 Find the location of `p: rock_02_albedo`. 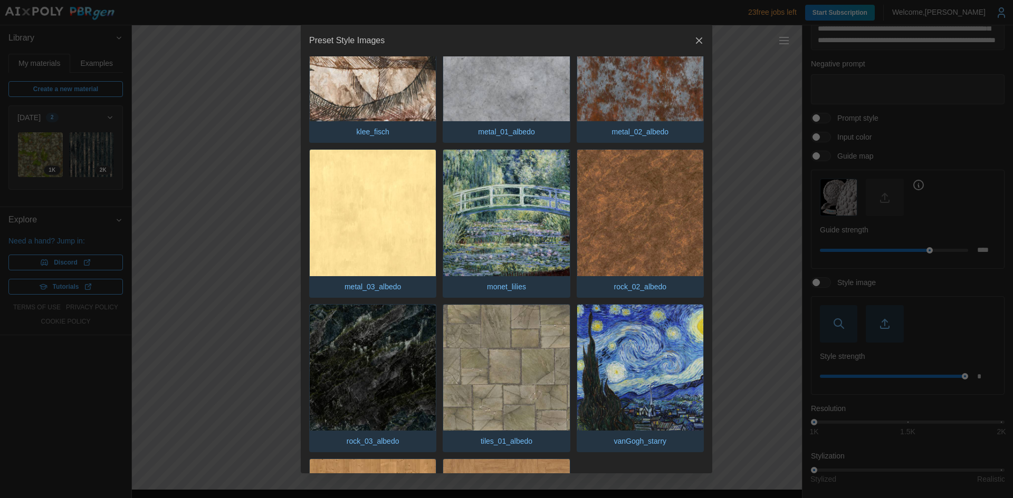

p: rock_02_albedo is located at coordinates (640, 287).